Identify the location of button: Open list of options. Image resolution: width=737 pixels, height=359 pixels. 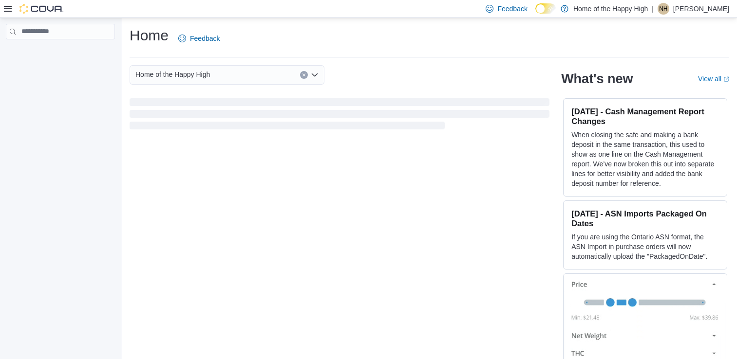
(315, 75).